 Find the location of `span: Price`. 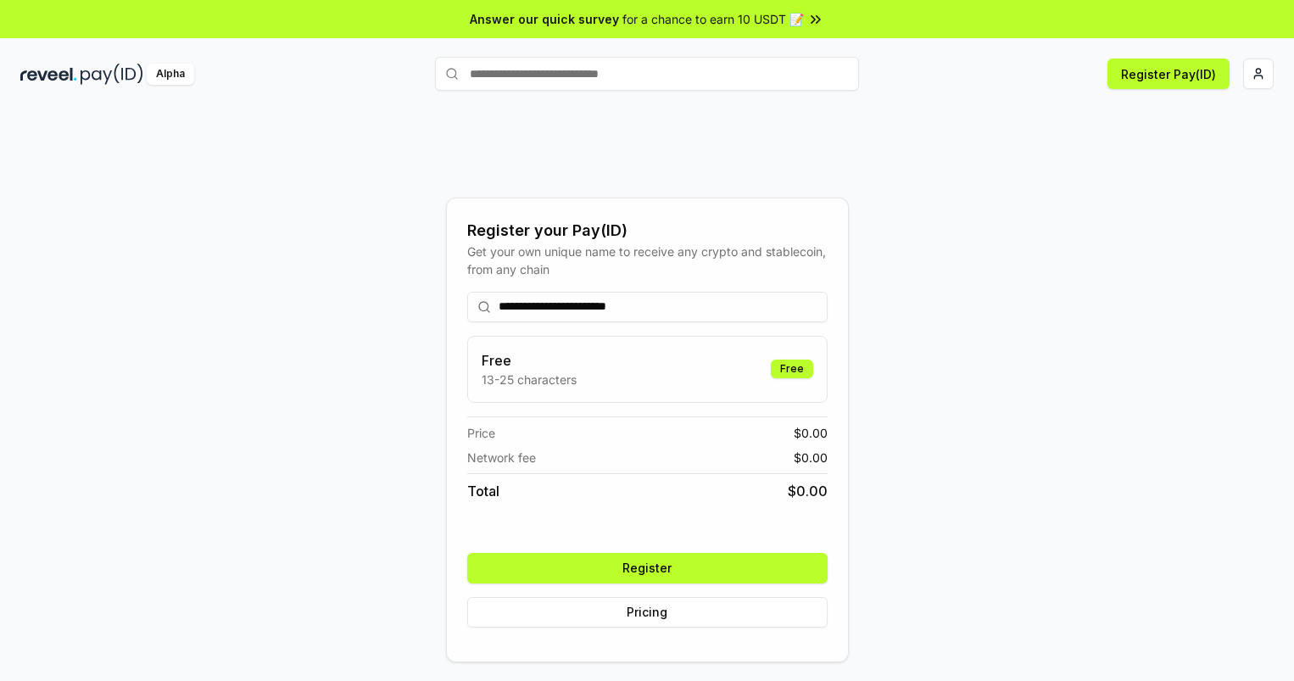

span: Price is located at coordinates (481, 432).